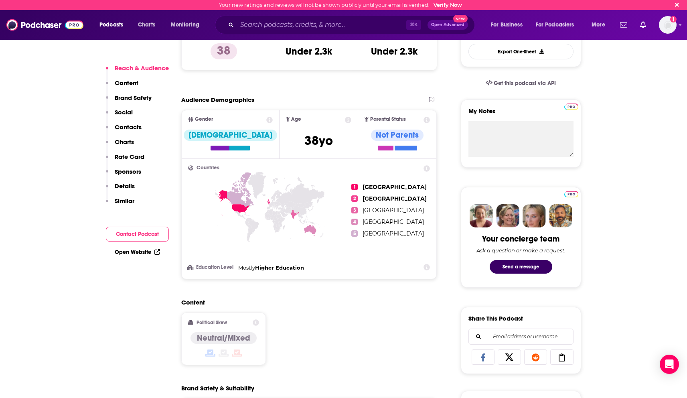 Image resolution: width=687 pixels, height=398 pixels. Describe the element at coordinates (667, 25) in the screenshot. I see `img: User Profile` at that location.